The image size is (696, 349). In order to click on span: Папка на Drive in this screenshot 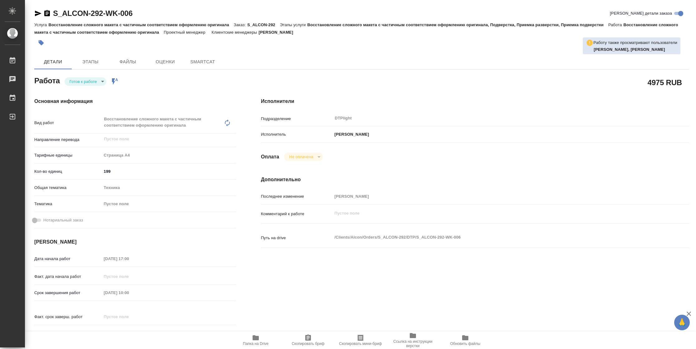, I will do `click(256, 343)`.